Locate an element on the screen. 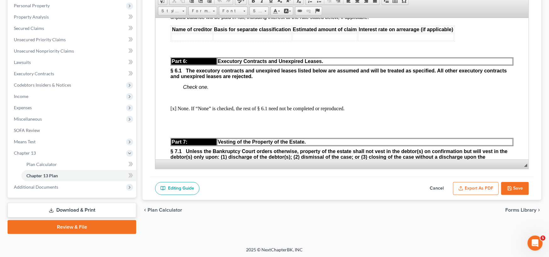 The image size is (549, 257). a: Anchor is located at coordinates (317, 11).